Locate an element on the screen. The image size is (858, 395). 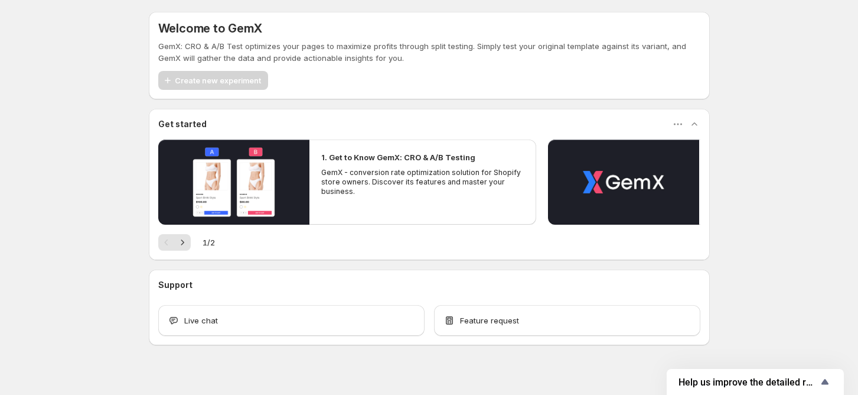
span: Feature request is located at coordinates (490, 320).